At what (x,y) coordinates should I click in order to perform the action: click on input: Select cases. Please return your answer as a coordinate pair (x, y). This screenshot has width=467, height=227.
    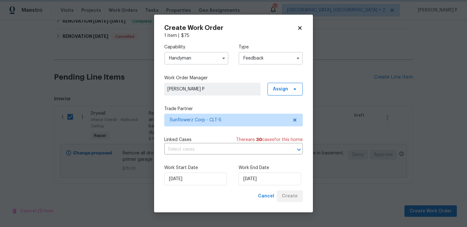
    Looking at the image, I should click on (225, 149).